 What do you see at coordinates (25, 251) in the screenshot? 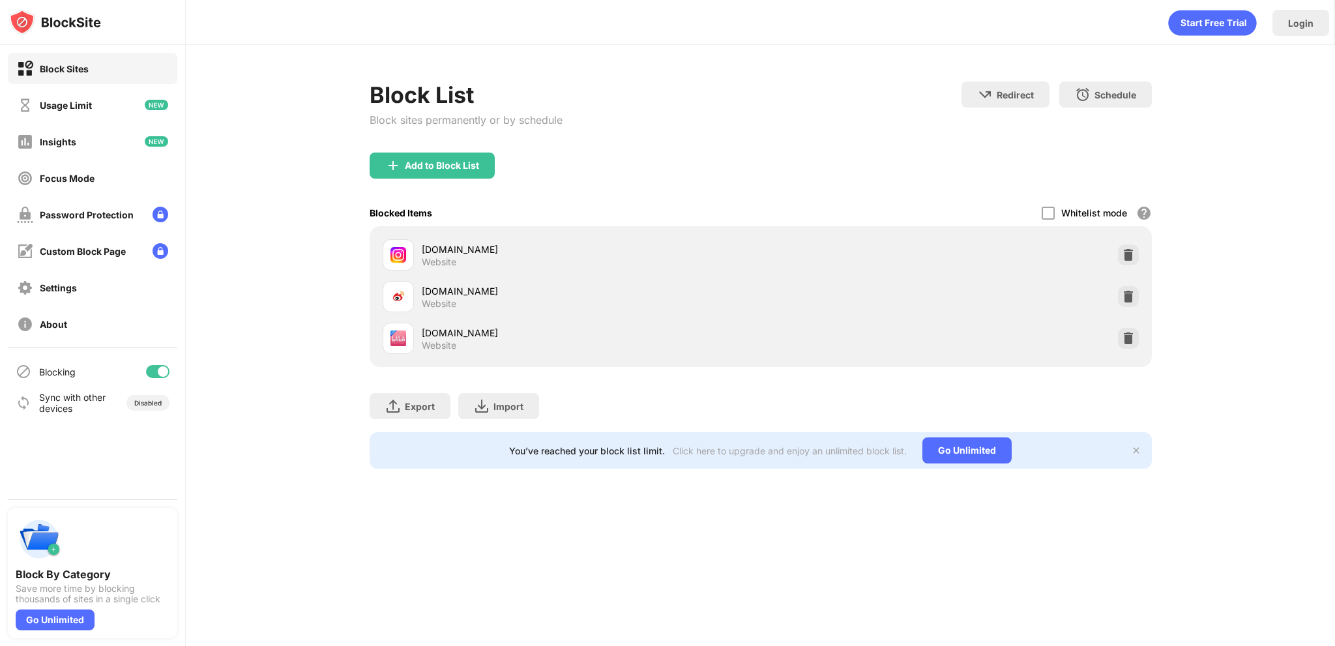
I see `img: customize-block-page-off.svg` at bounding box center [25, 251].